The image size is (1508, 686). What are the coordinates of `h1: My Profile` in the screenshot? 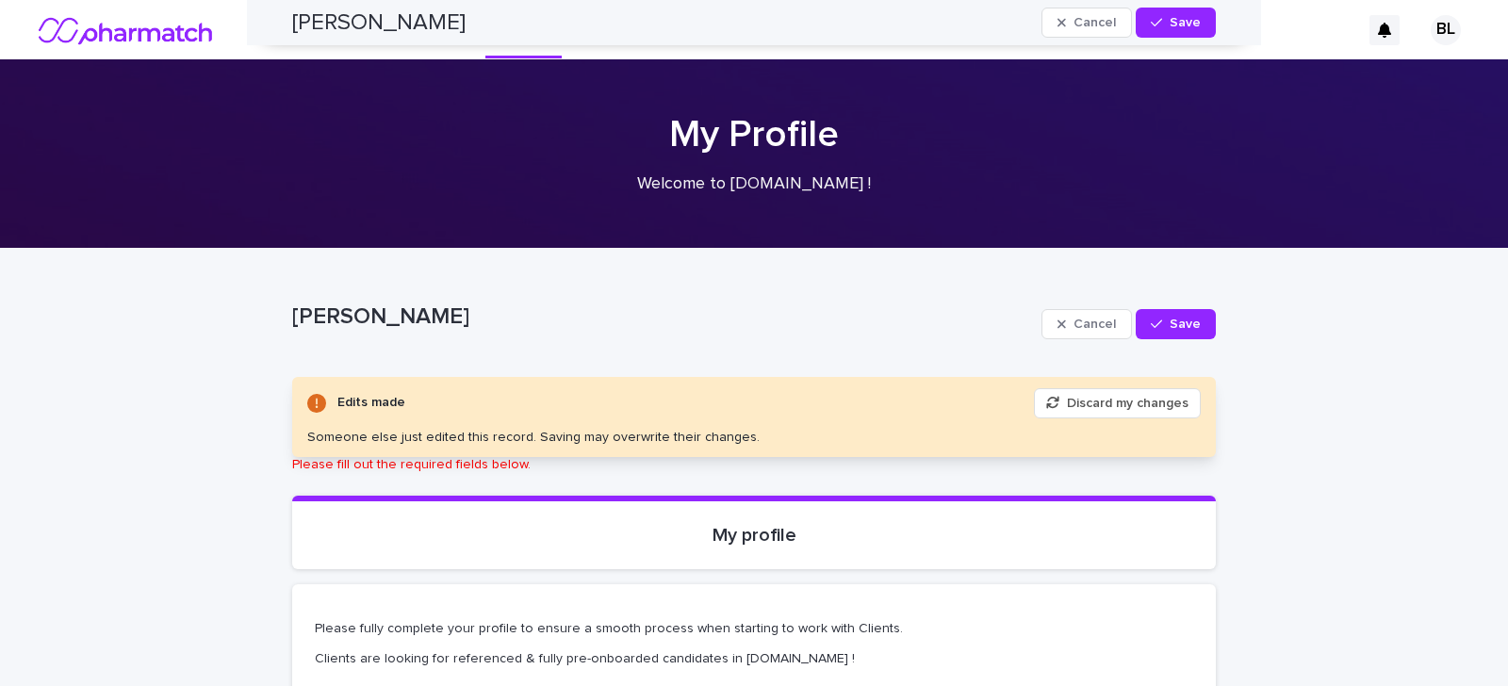 It's located at (754, 135).